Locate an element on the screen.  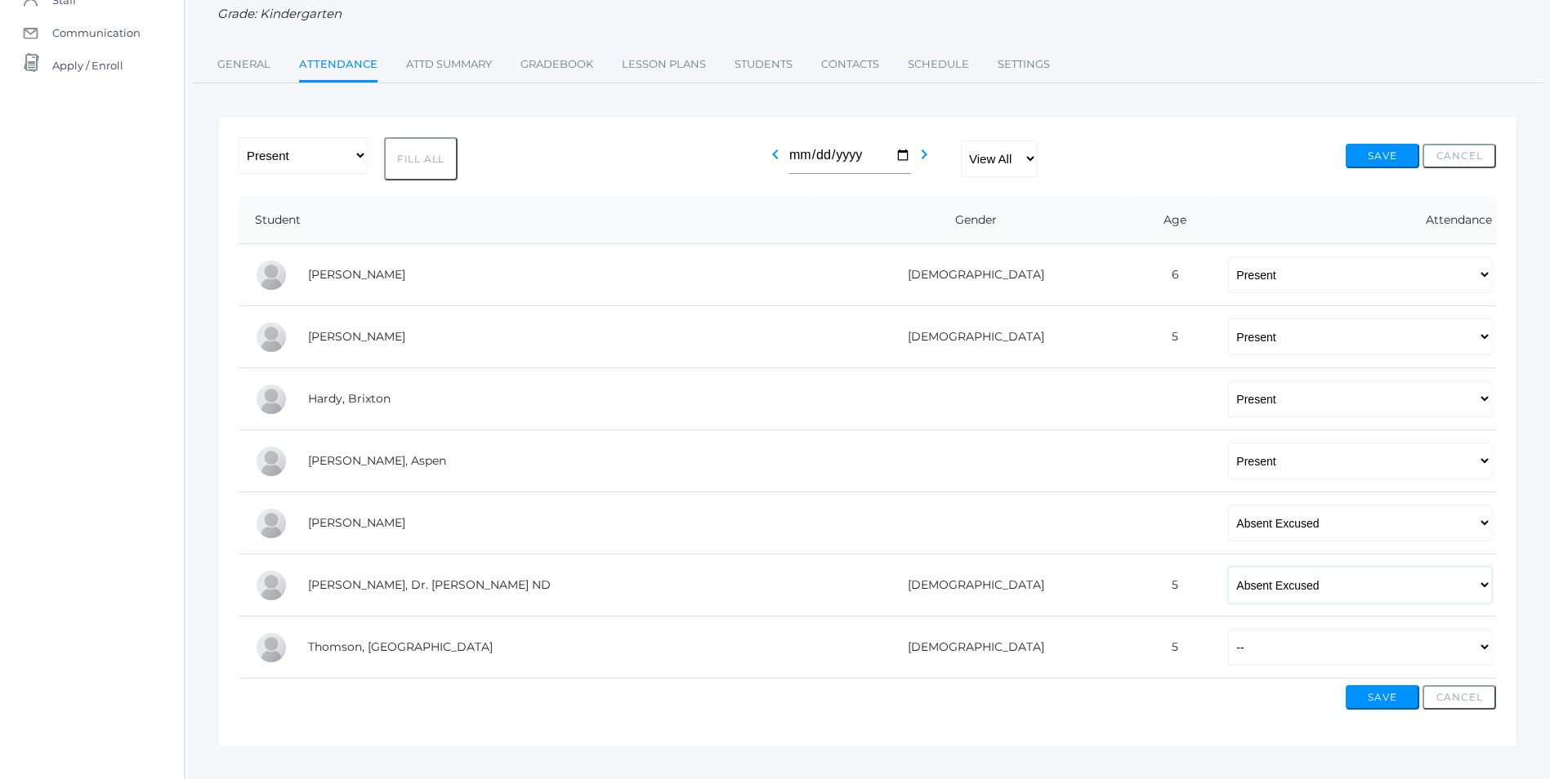
th: Student is located at coordinates (526, 221).